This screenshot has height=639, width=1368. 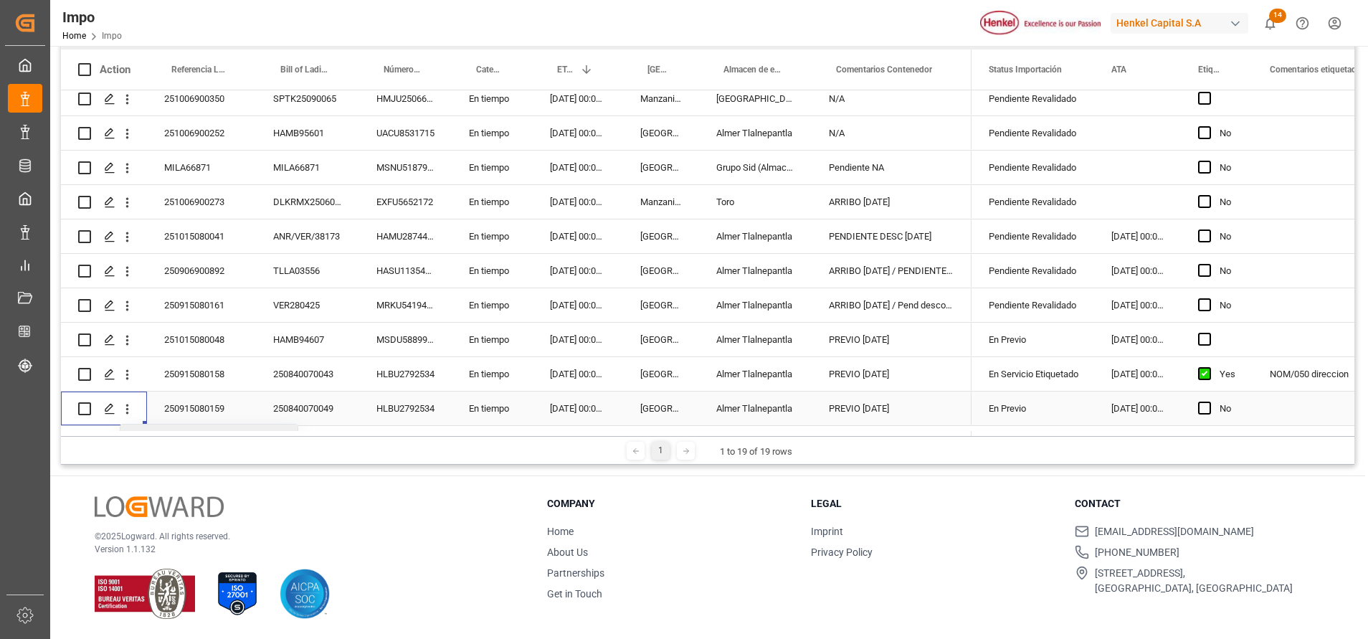 What do you see at coordinates (303, 536) in the screenshot?
I see `p: © 2025 Logward. All rights reserved.` at bounding box center [303, 536].